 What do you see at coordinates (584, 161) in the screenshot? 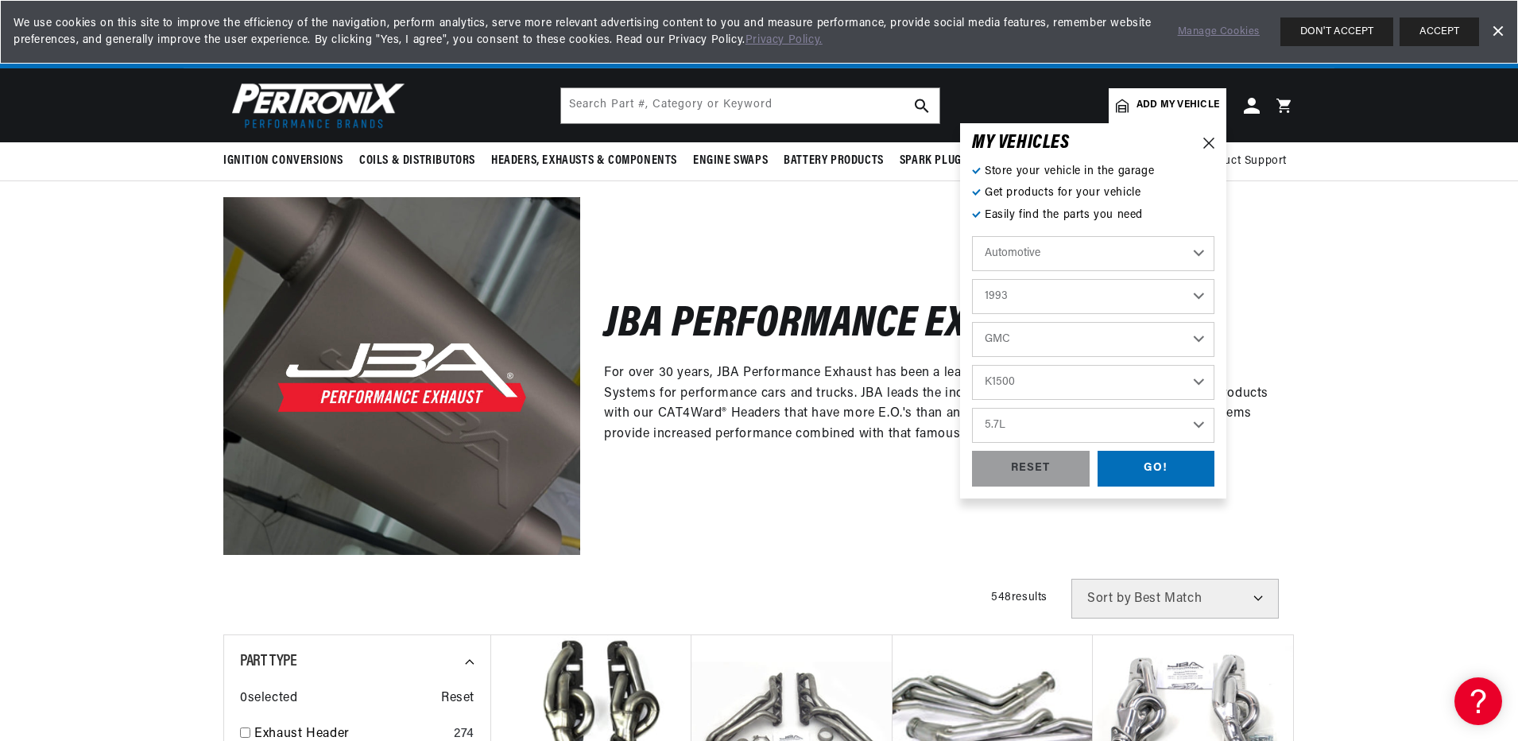
I see `summary: Headers, Exhausts & Components` at bounding box center [584, 161].